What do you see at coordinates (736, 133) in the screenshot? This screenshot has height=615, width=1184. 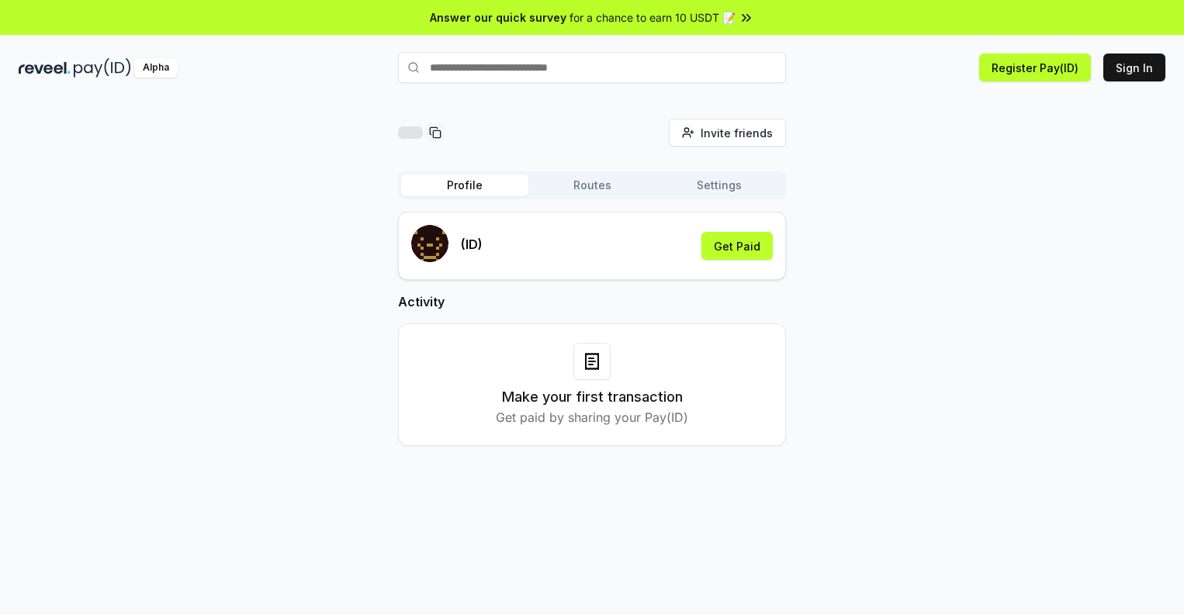 I see `span: Invite friends` at bounding box center [736, 133].